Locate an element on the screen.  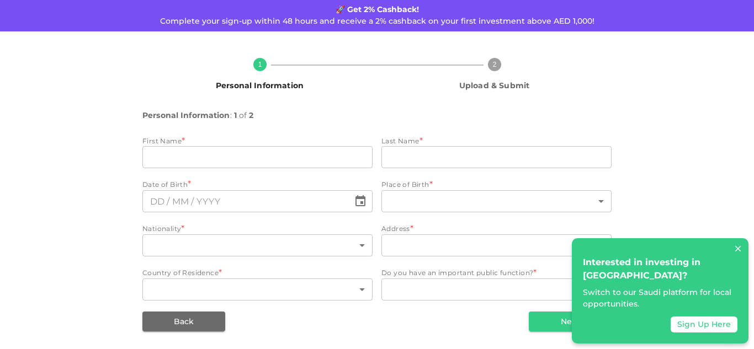
input: ⁦⁨DD⁩ / ⁨MM⁩ / ⁨YYYY⁩⁩ is located at coordinates (246, 201).